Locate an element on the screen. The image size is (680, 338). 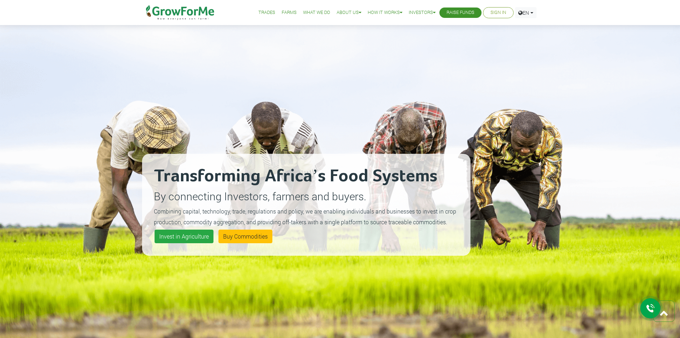
h2: Transforming Africa’s Food Systems is located at coordinates (306, 176).